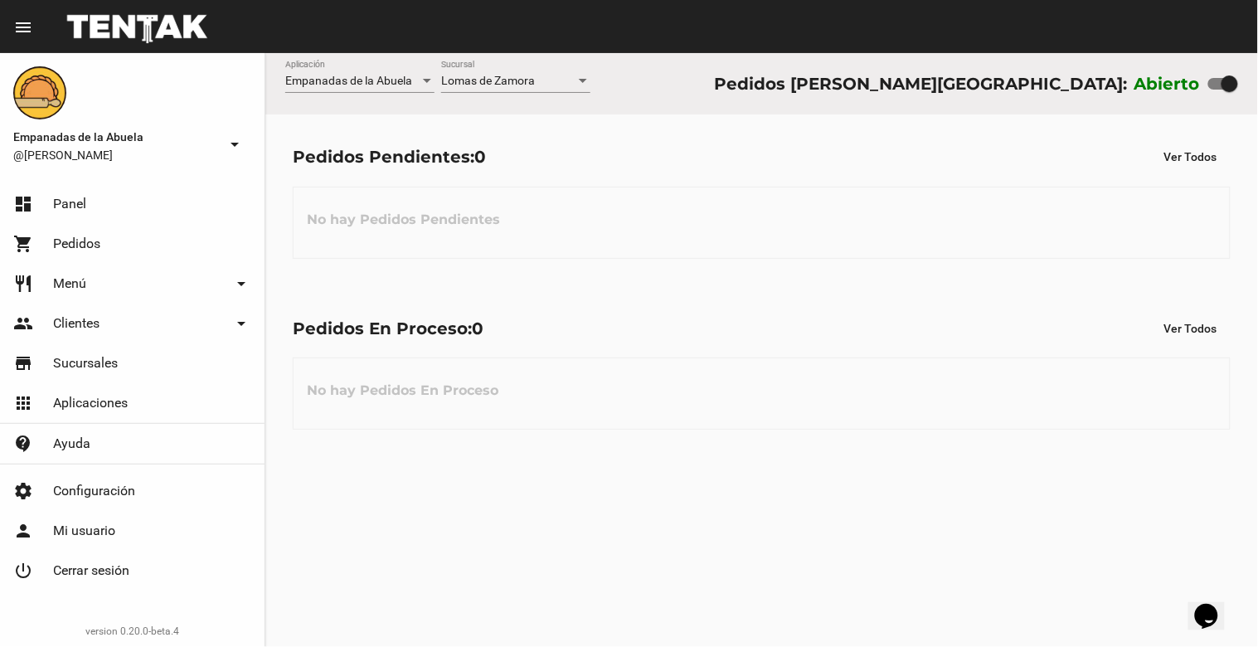 The height and width of the screenshot is (647, 1258). What do you see at coordinates (23, 244) in the screenshot?
I see `mat-icon: shopping_cart` at bounding box center [23, 244].